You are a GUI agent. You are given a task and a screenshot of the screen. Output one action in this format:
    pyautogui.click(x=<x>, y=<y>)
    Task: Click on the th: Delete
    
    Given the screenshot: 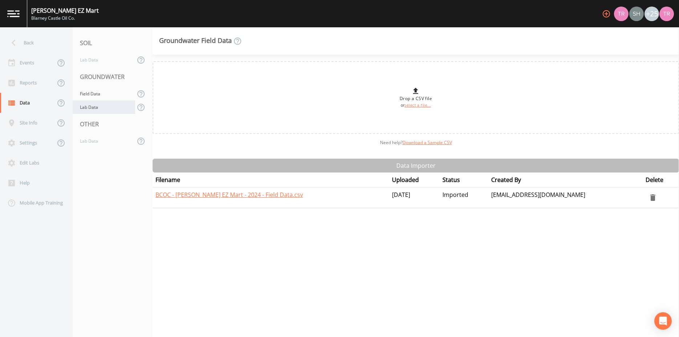 What is the action you would take?
    pyautogui.click(x=661, y=180)
    